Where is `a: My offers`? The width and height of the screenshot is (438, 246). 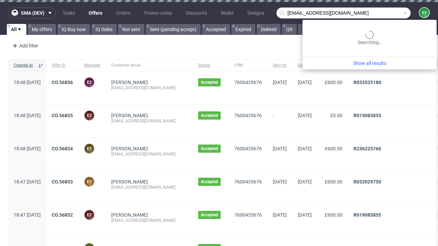
a: My offers is located at coordinates (42, 29).